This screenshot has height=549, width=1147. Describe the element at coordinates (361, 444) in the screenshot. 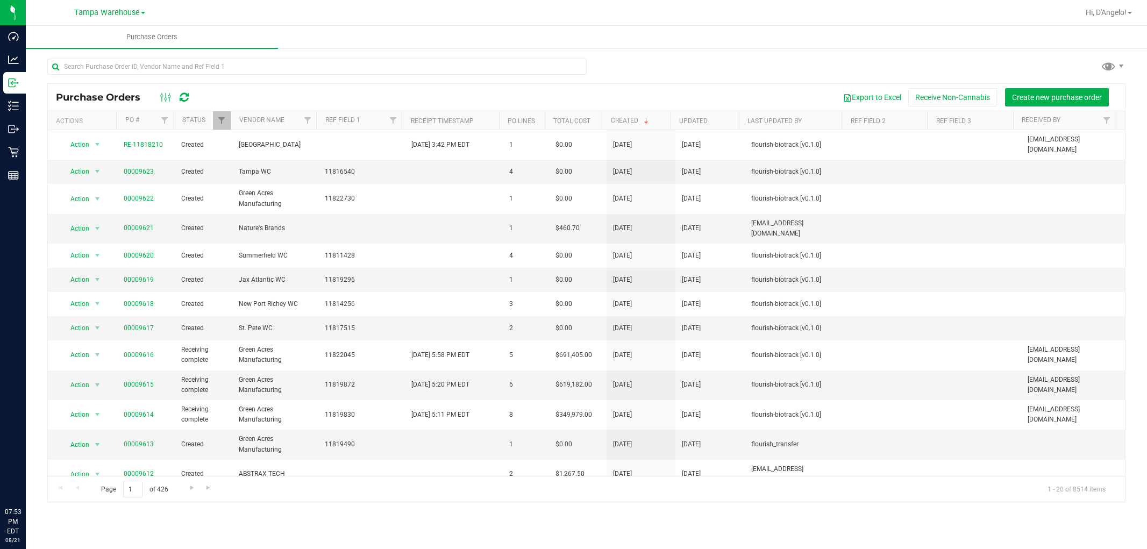

I see `span: 11819490` at that location.